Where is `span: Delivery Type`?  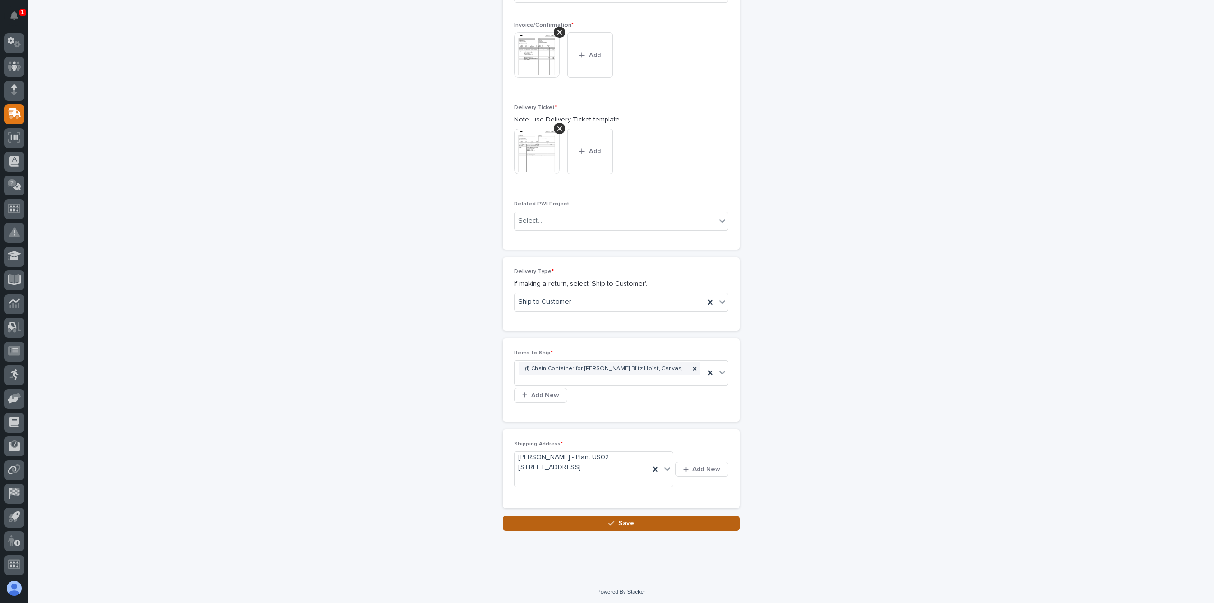 span: Delivery Type is located at coordinates (534, 272).